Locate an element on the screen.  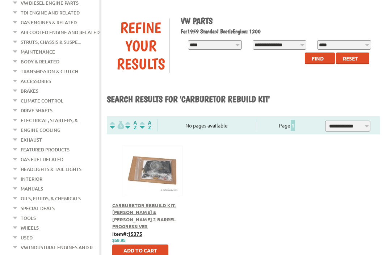
a: TDI Engine and Related is located at coordinates (50, 13).